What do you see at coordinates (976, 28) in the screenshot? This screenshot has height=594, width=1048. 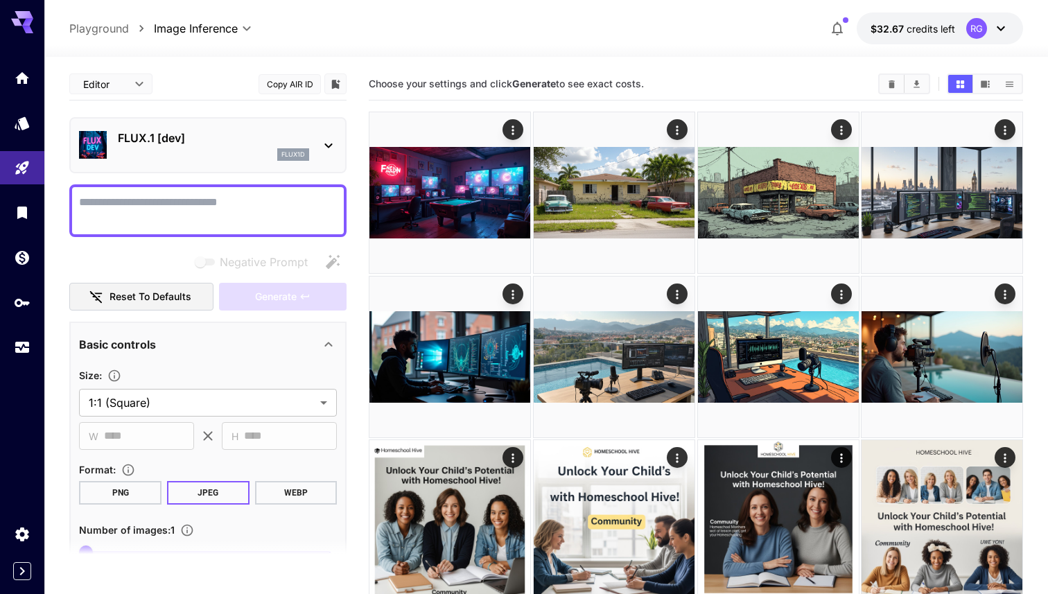 I see `div: RG` at bounding box center [976, 28].